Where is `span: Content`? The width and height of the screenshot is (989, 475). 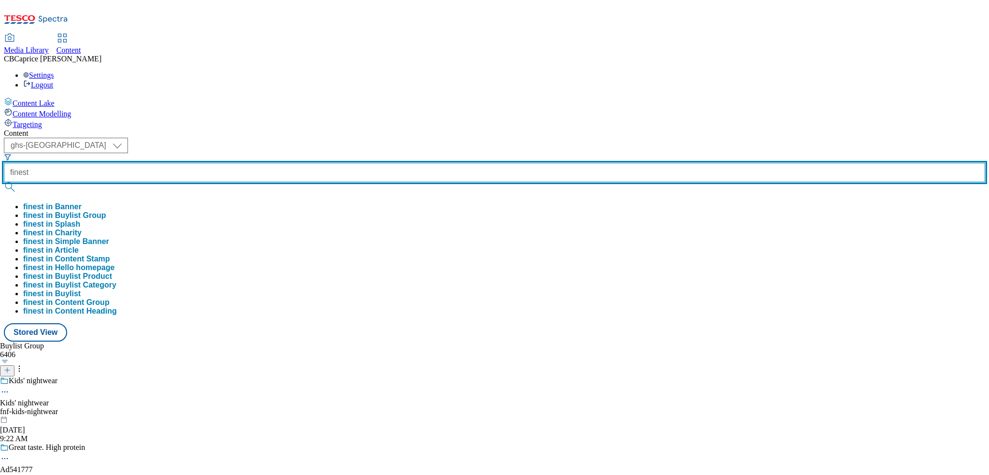 span: Content is located at coordinates (69, 50).